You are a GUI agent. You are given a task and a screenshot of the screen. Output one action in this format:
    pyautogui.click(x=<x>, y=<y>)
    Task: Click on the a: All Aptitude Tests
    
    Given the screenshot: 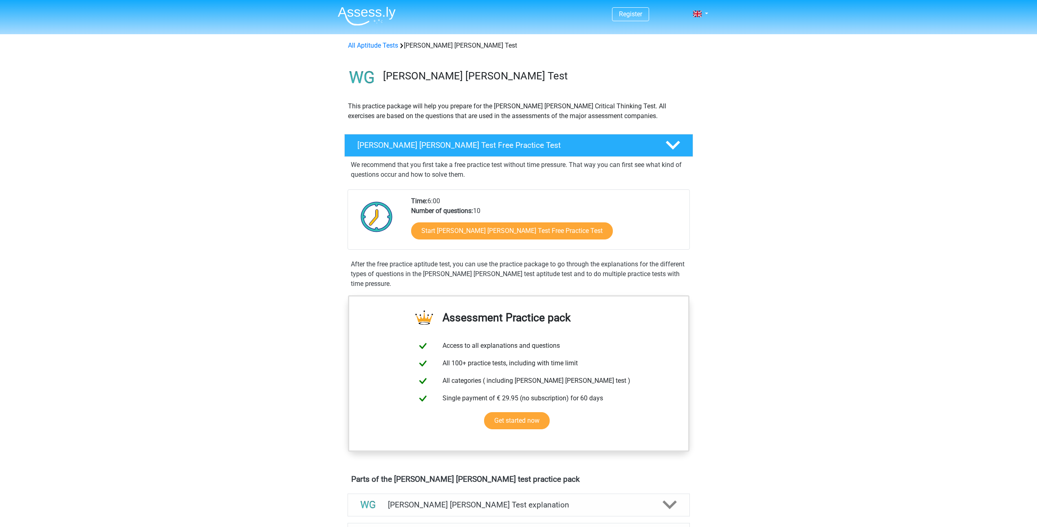 What is the action you would take?
    pyautogui.click(x=373, y=45)
    